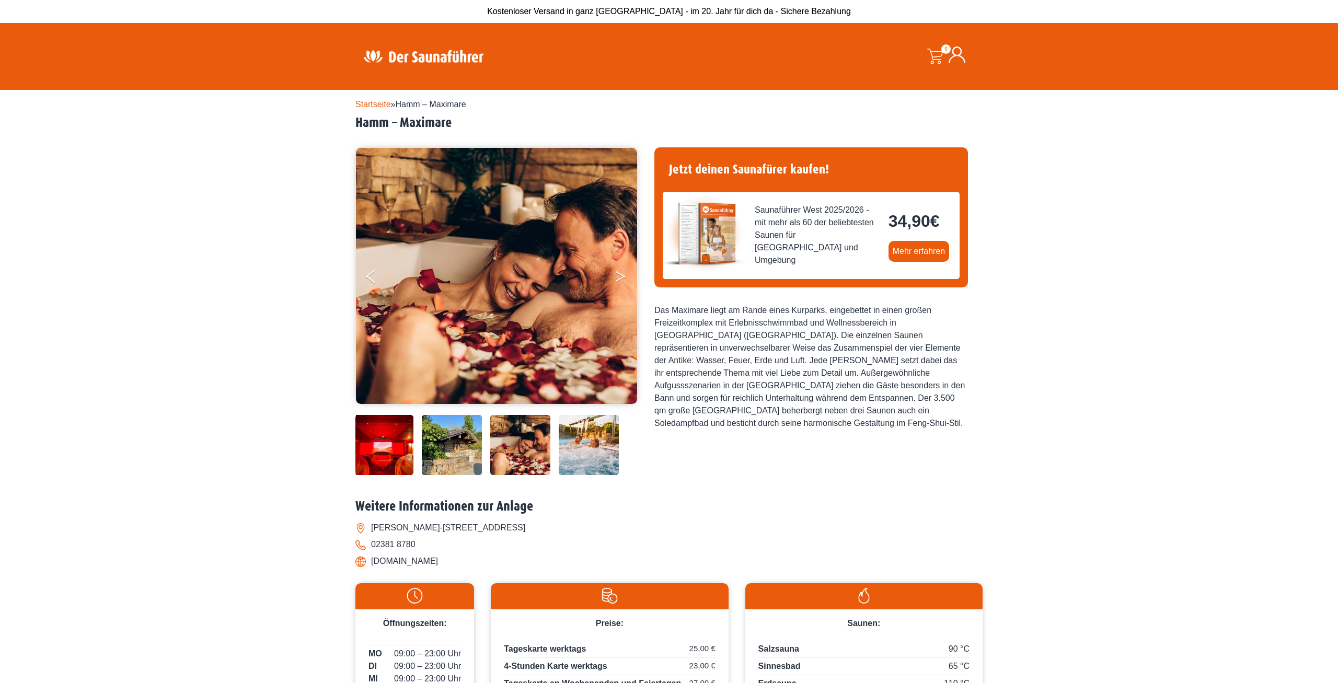 This screenshot has height=683, width=1338. Describe the element at coordinates (959, 649) in the screenshot. I see `span: 90 °C` at that location.